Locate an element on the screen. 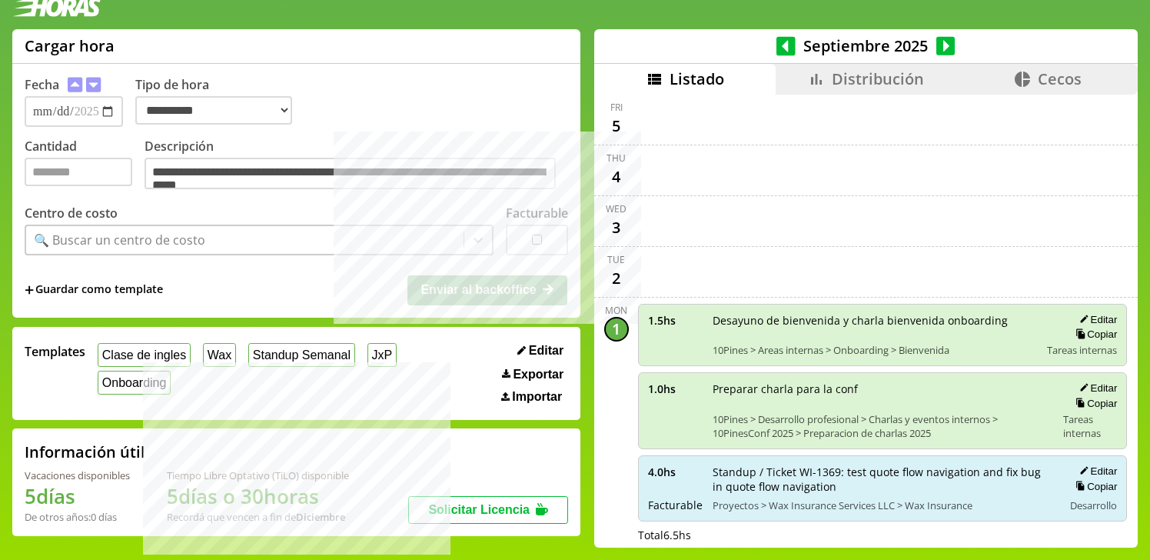 The width and height of the screenshot is (1150, 560). h1: 5 días is located at coordinates (77, 496).